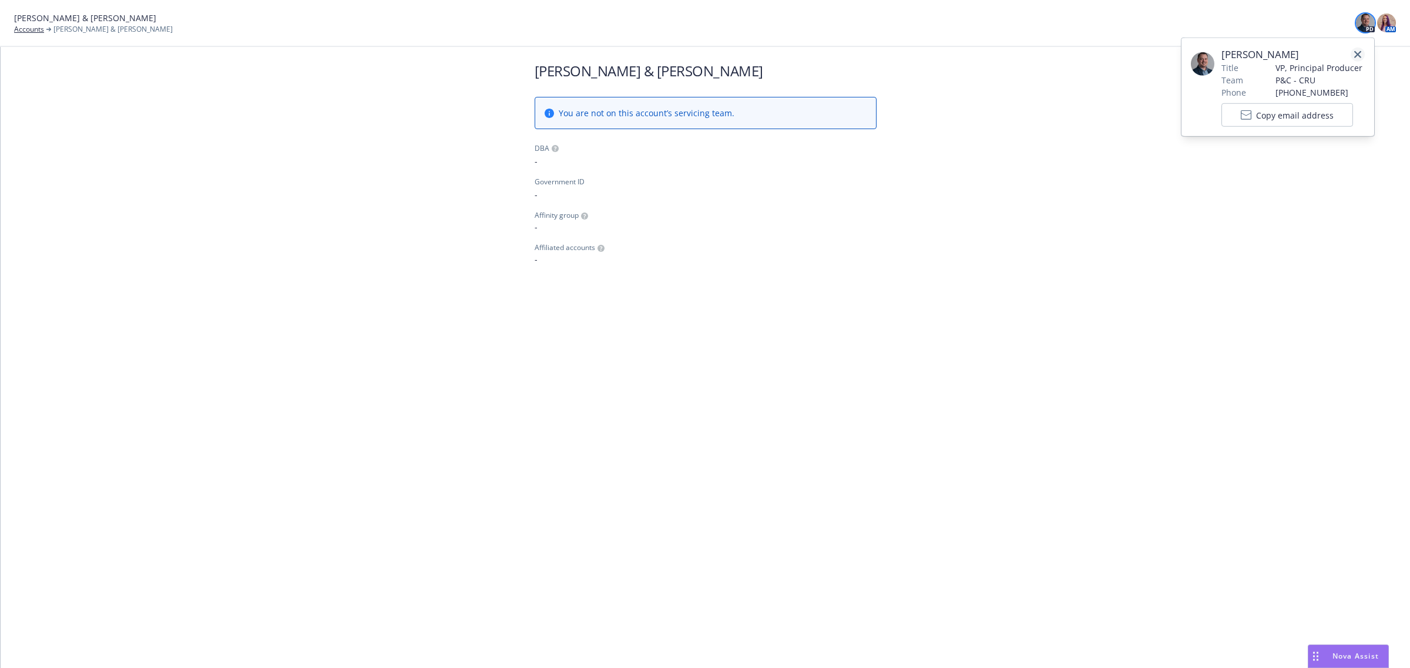 The width and height of the screenshot is (1410, 668). Describe the element at coordinates (646, 113) in the screenshot. I see `span: You are not on this account’s servicing team.` at that location.